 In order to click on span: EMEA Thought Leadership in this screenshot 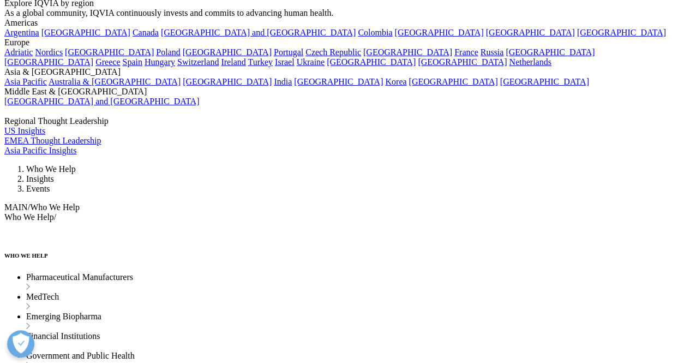, I will do `click(52, 140)`.